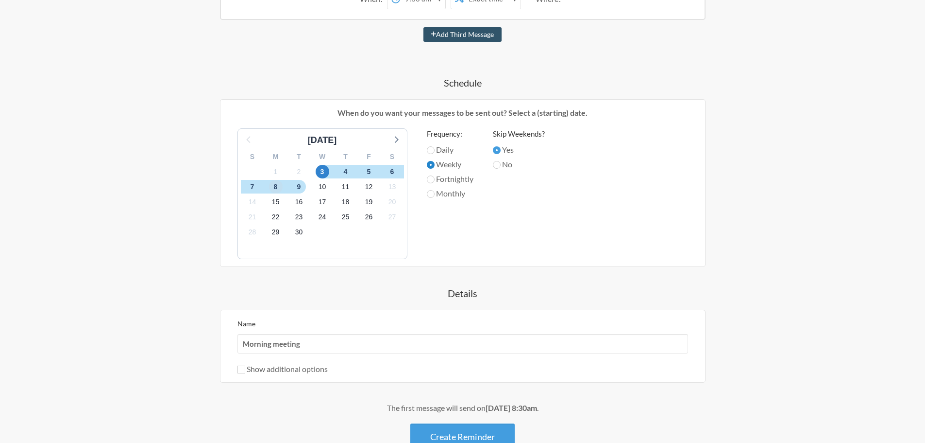 The image size is (925, 443). What do you see at coordinates (369, 217) in the screenshot?
I see `span: Sunday, October 26, 2025` at bounding box center [369, 217].